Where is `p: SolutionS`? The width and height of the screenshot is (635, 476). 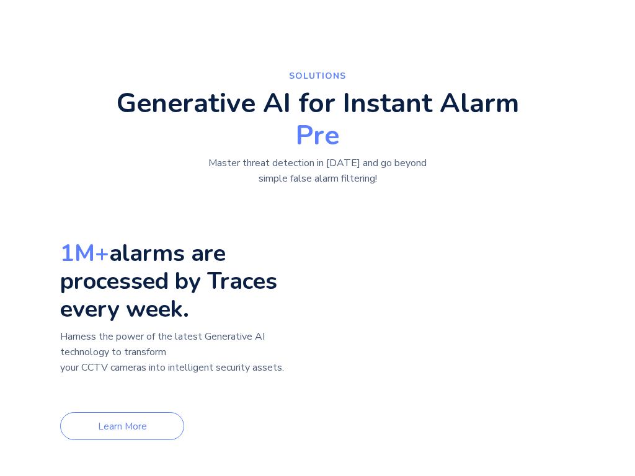
p: SolutionS is located at coordinates (317, 76).